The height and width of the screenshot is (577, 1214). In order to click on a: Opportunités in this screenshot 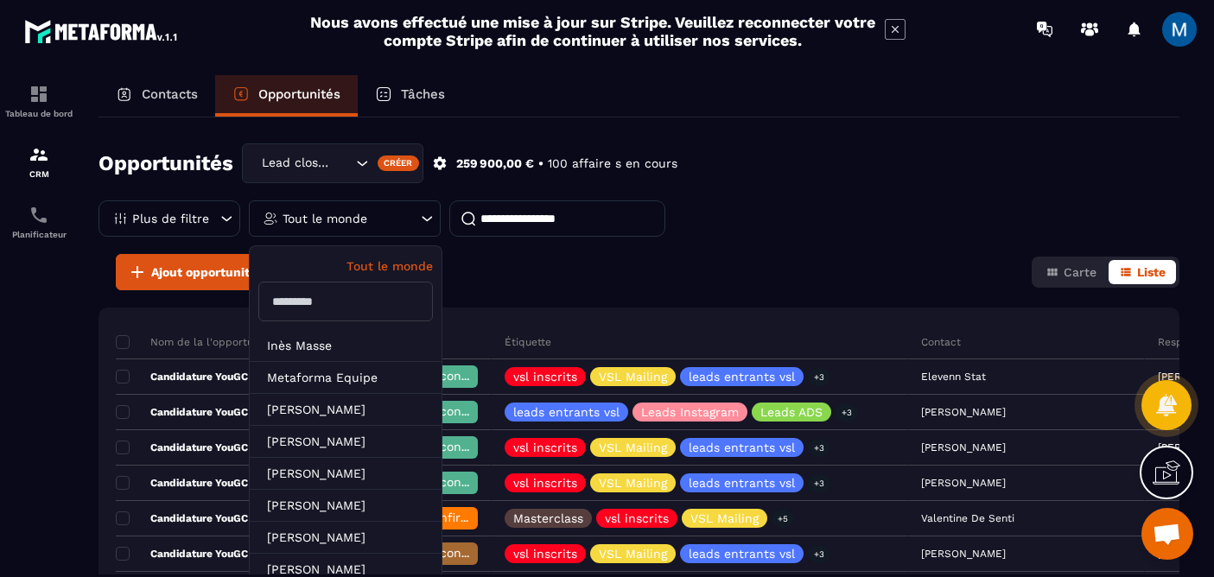, I will do `click(286, 96)`.